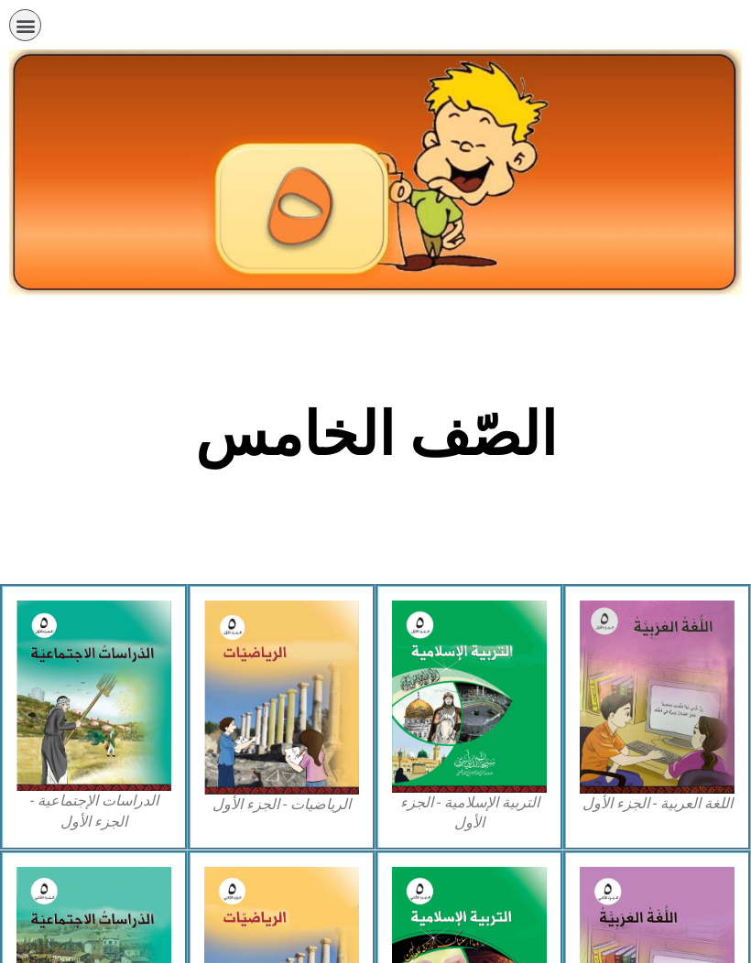 The height and width of the screenshot is (963, 751). What do you see at coordinates (93, 811) in the screenshot?
I see `figcaption: الدراسات الإجتماعية - الجزء الأول​` at bounding box center [93, 811].